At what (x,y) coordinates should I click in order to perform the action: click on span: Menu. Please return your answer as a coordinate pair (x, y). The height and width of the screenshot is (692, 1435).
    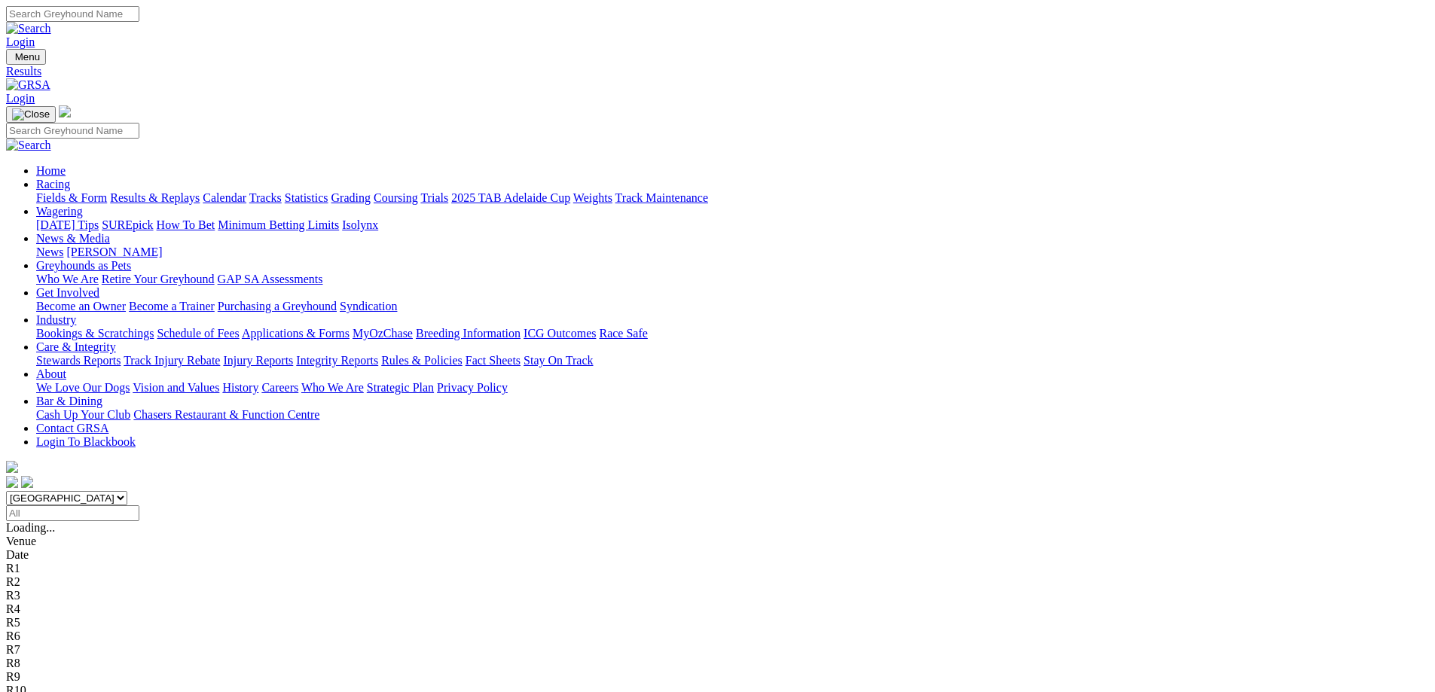
    Looking at the image, I should click on (27, 57).